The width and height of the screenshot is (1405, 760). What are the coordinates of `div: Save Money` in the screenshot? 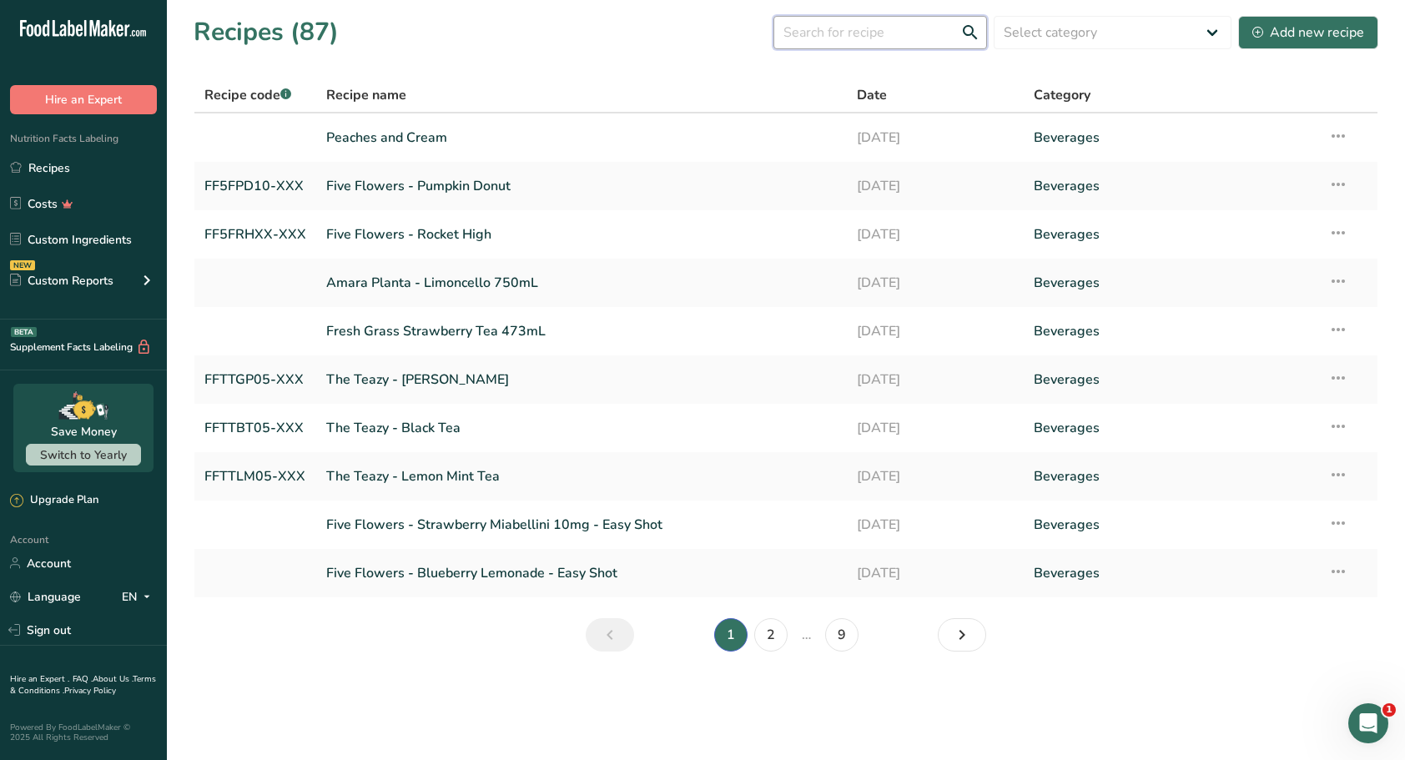 It's located at (83, 431).